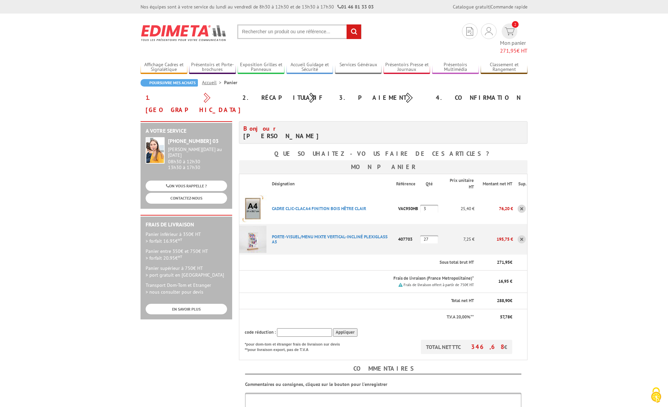 The width and height of the screenshot is (668, 407). I want to click on p: Référence, so click(408, 184).